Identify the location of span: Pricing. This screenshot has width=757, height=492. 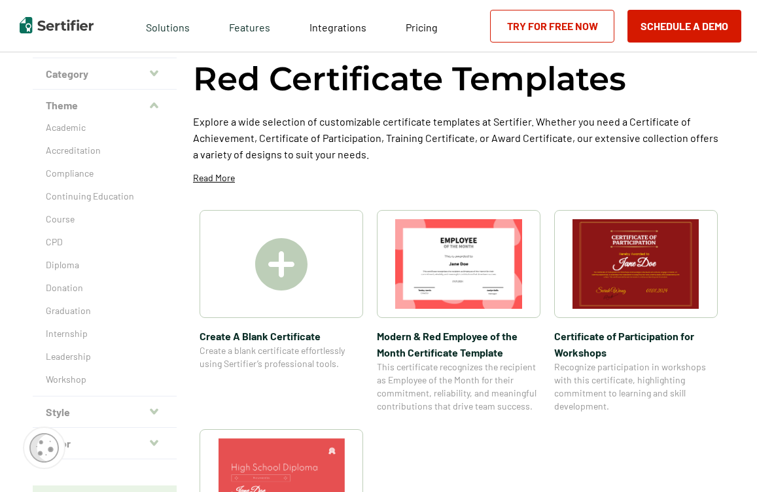
(421, 27).